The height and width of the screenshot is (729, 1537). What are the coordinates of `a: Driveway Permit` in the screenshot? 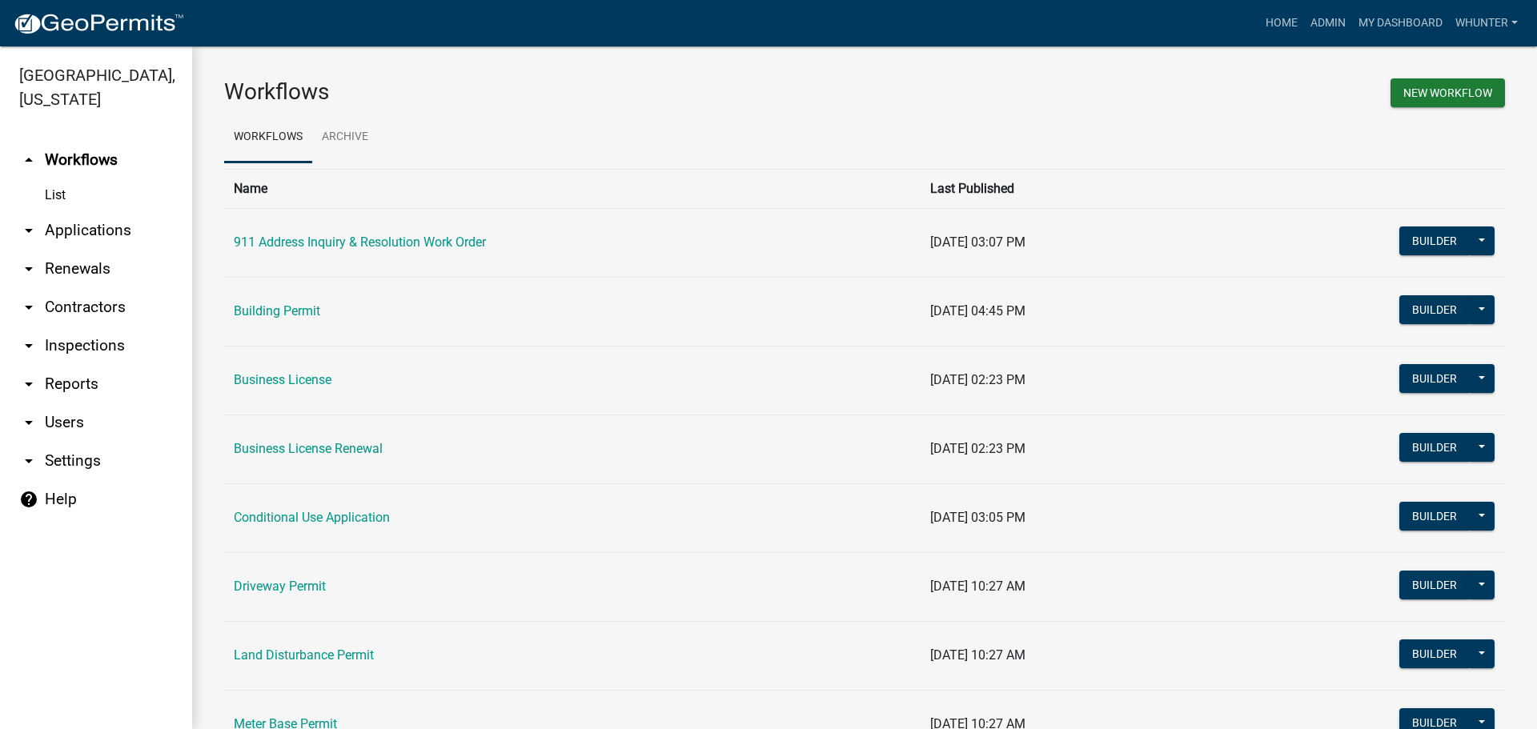 It's located at (279, 586).